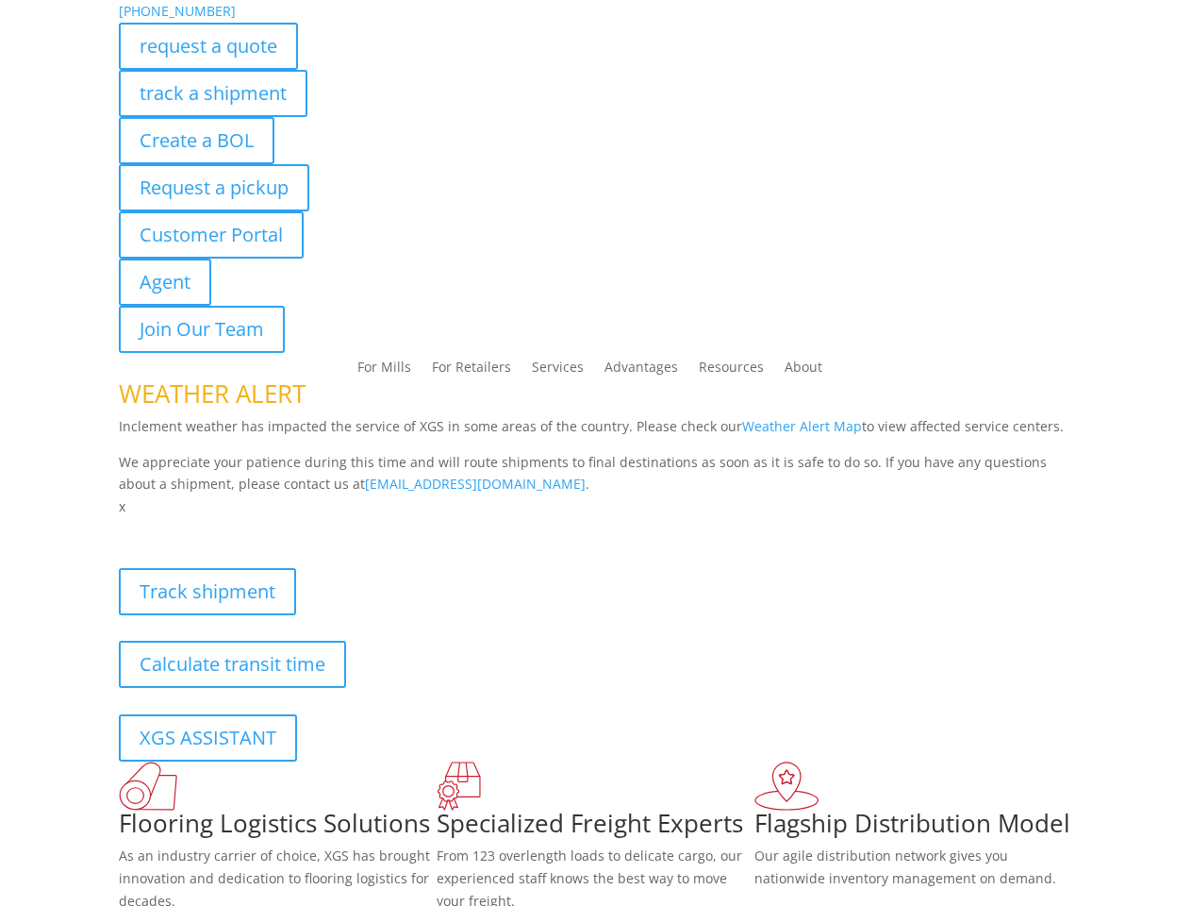 The height and width of the screenshot is (906, 1191). Describe the element at coordinates (165, 282) in the screenshot. I see `a: Agent` at that location.